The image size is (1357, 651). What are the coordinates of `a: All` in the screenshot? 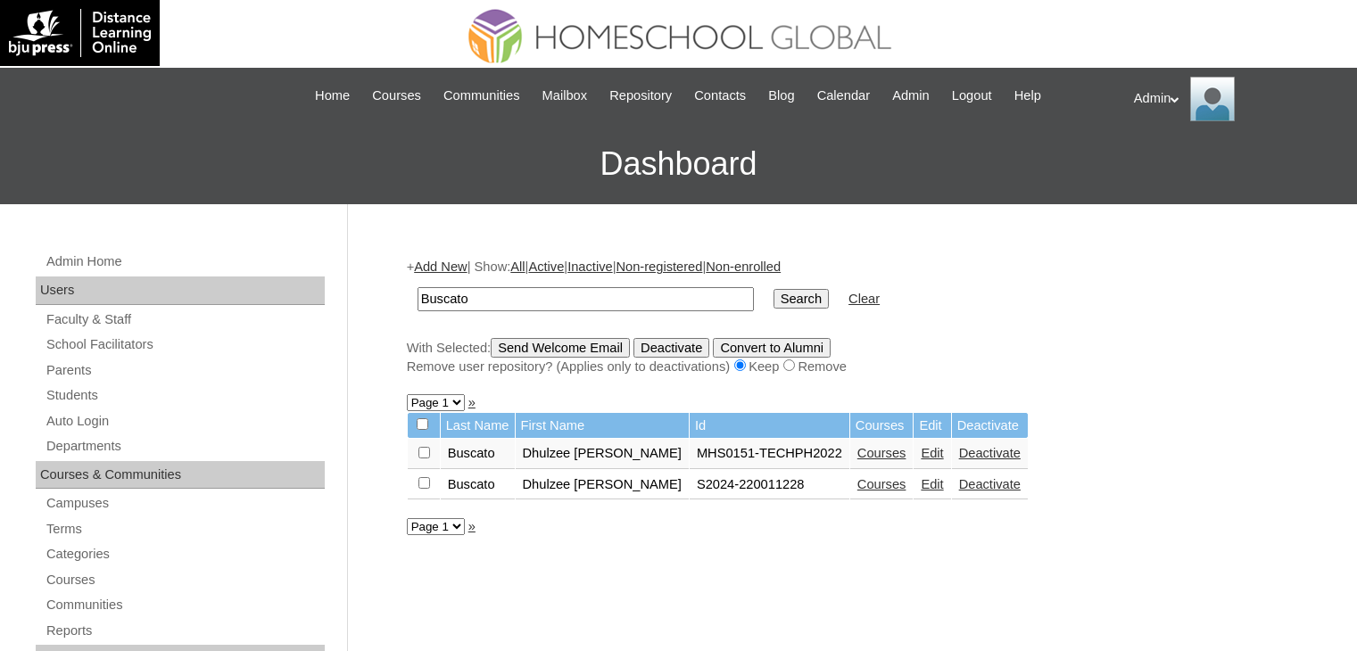 It's located at (518, 267).